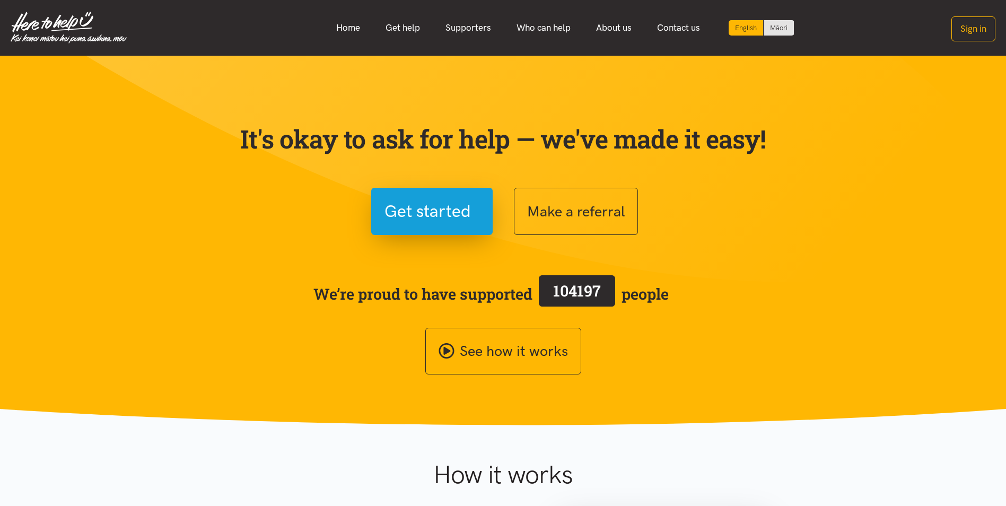 The height and width of the screenshot is (506, 1006). Describe the element at coordinates (348, 28) in the screenshot. I see `a: Home` at that location.